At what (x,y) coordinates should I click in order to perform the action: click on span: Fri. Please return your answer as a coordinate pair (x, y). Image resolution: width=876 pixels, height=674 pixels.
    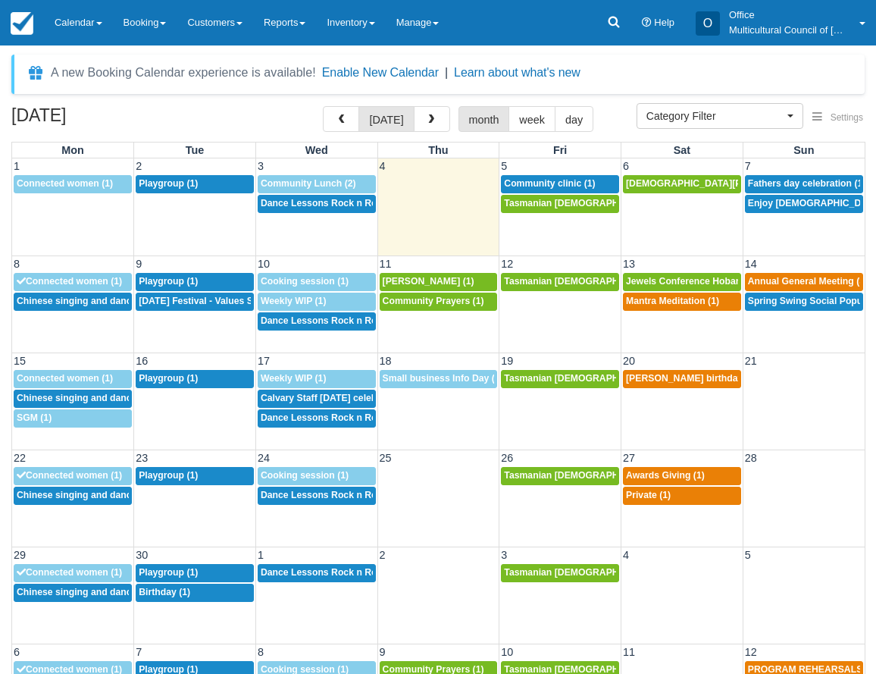
    Looking at the image, I should click on (560, 150).